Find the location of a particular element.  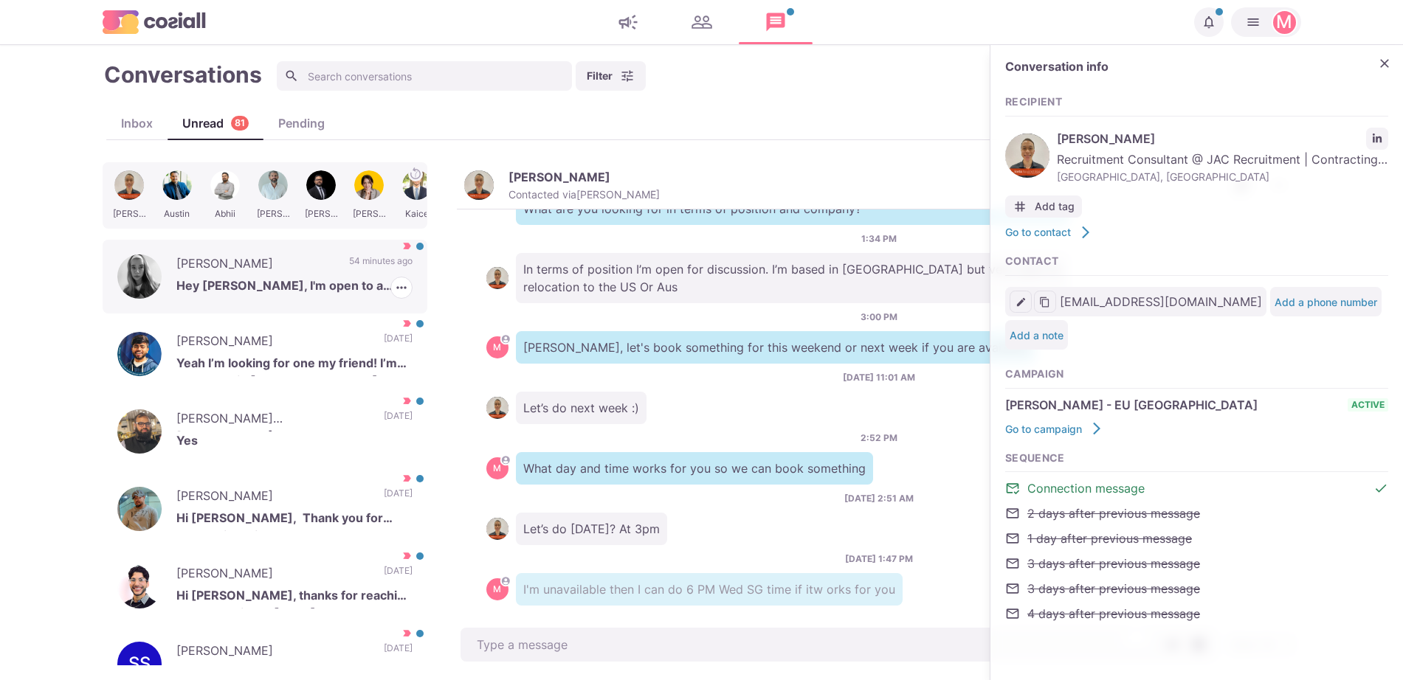

button: Add a note is located at coordinates (1036, 335).